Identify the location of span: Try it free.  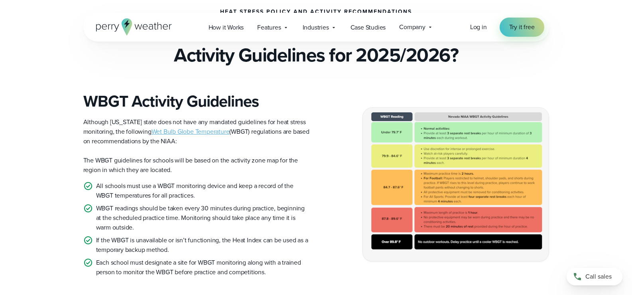
(522, 27).